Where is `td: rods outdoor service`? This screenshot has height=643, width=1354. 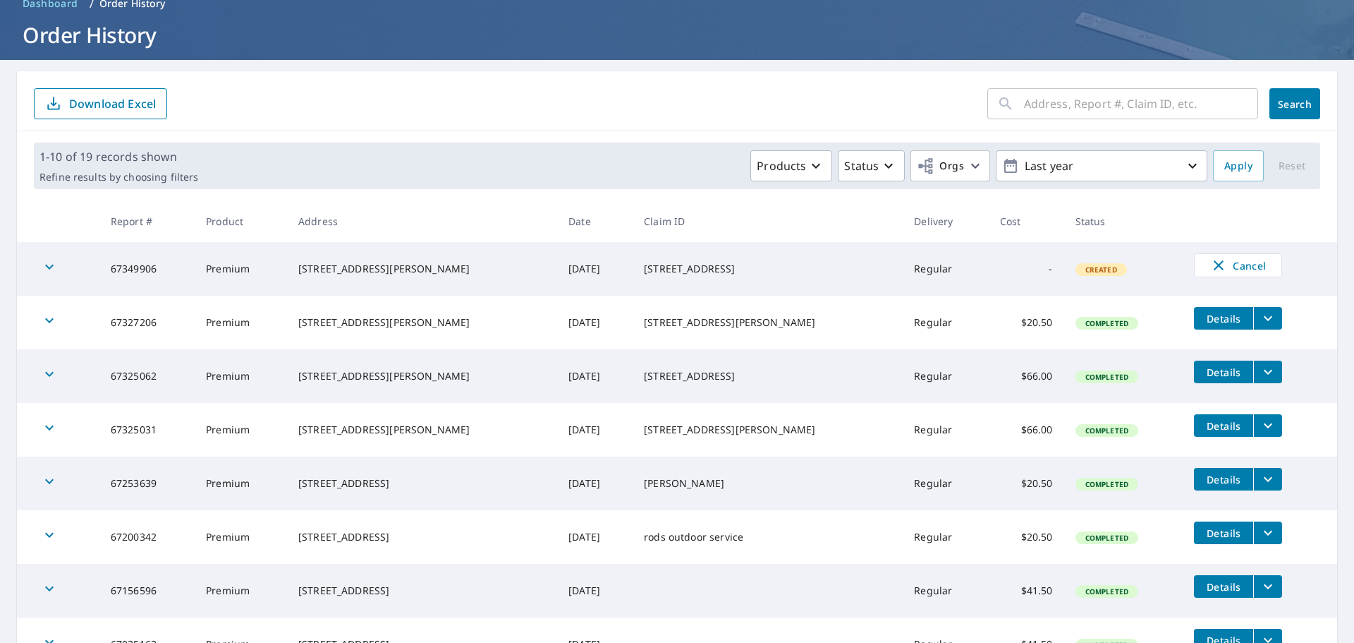
td: rods outdoor service is located at coordinates (767, 537).